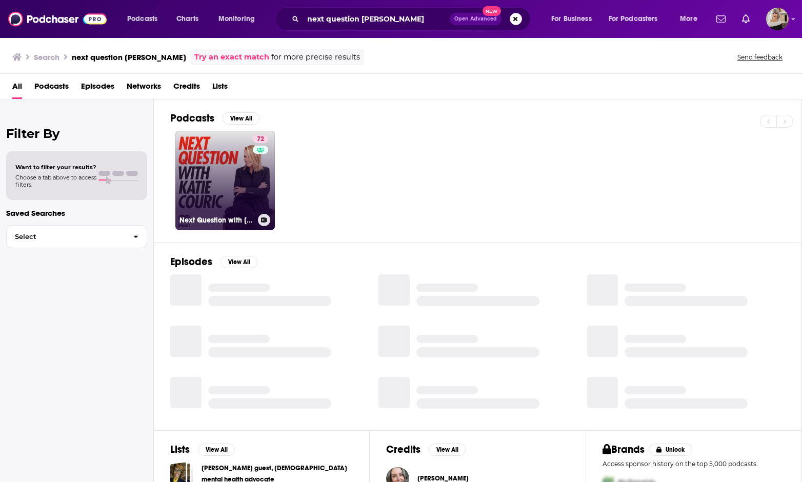 The width and height of the screenshot is (802, 482). Describe the element at coordinates (187, 19) in the screenshot. I see `span: Charts` at that location.